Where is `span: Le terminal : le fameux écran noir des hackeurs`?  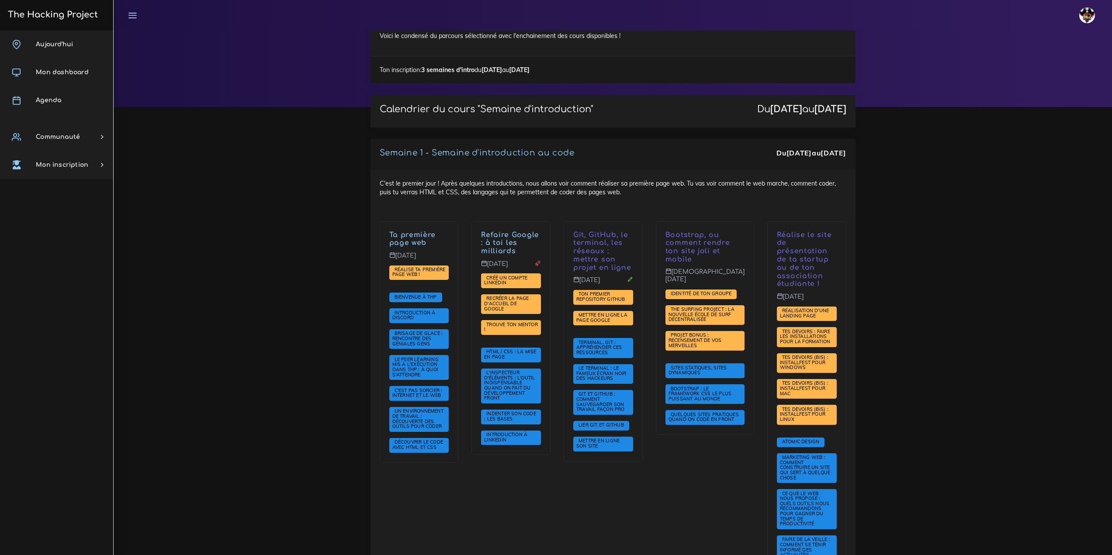
span: Le terminal : le fameux écran noir des hackeurs is located at coordinates (601, 373).